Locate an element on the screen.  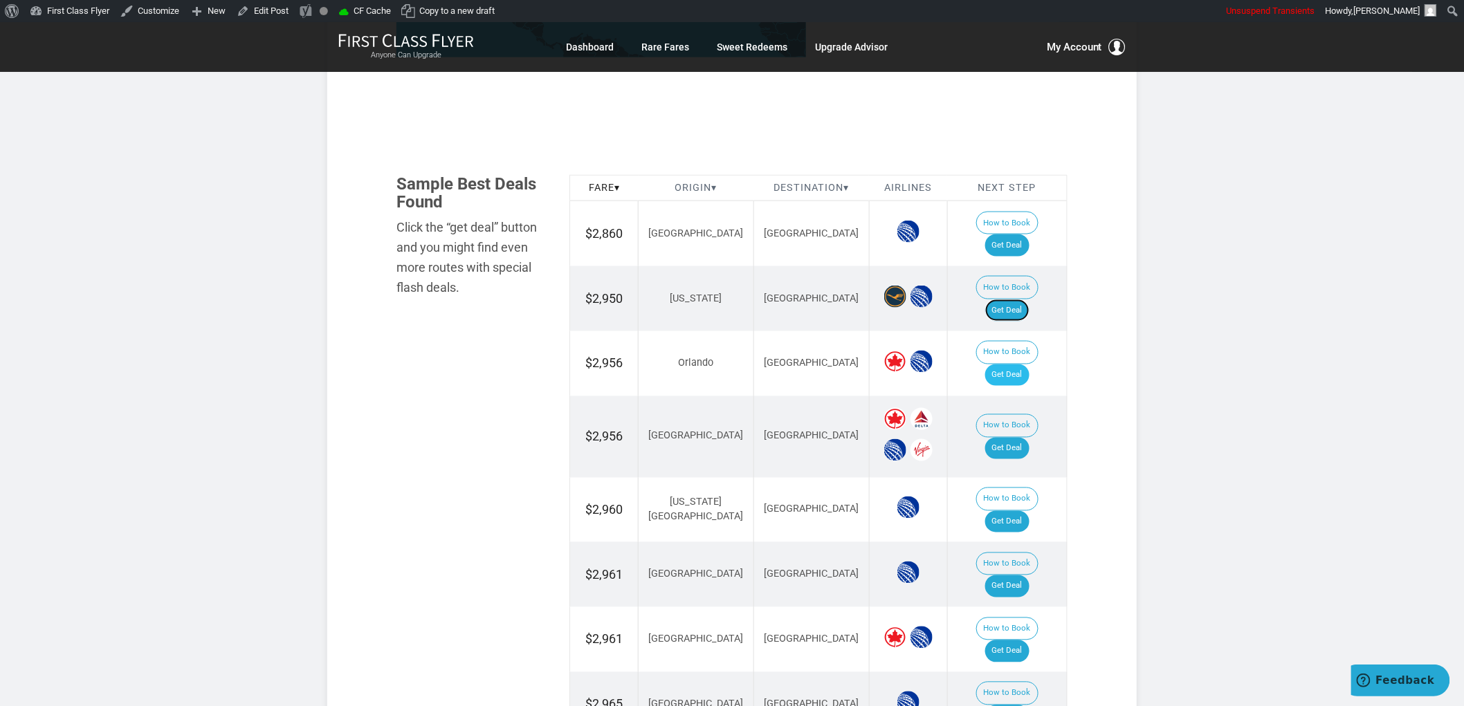
span: Unsuspend Transients is located at coordinates (1271, 10).